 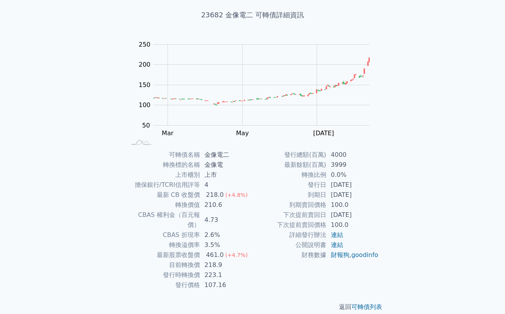 I want to click on td: 發行時轉換價, so click(x=163, y=275).